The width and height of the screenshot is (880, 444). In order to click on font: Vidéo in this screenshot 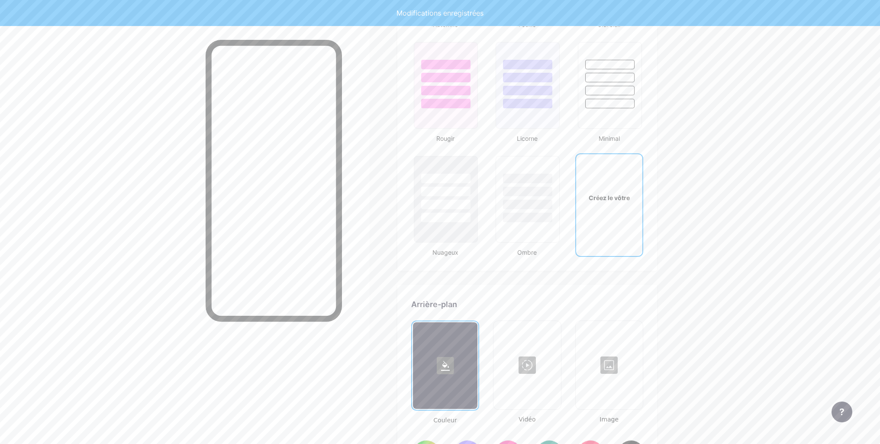, I will do `click(527, 419)`.